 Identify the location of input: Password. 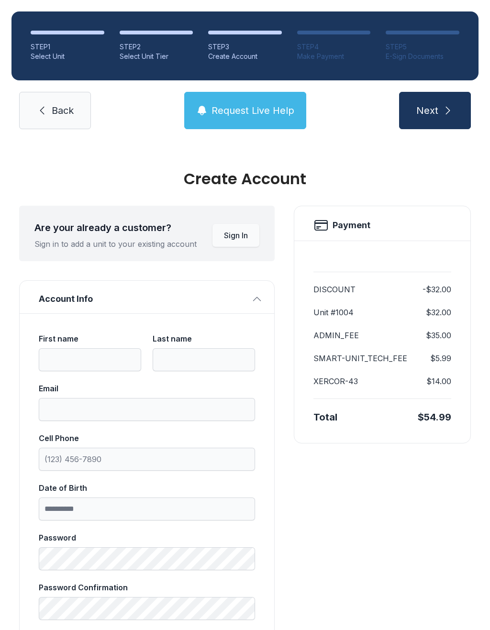
(147, 559).